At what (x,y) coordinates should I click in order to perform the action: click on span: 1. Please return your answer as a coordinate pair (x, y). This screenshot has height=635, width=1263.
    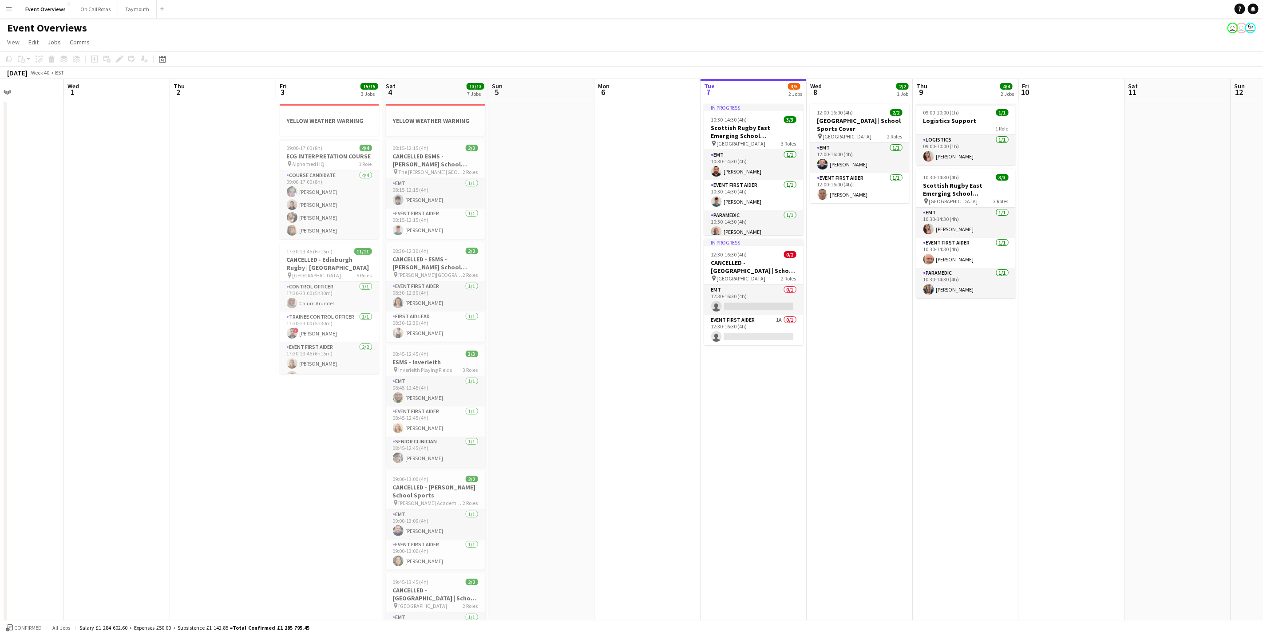
    Looking at the image, I should click on (72, 92).